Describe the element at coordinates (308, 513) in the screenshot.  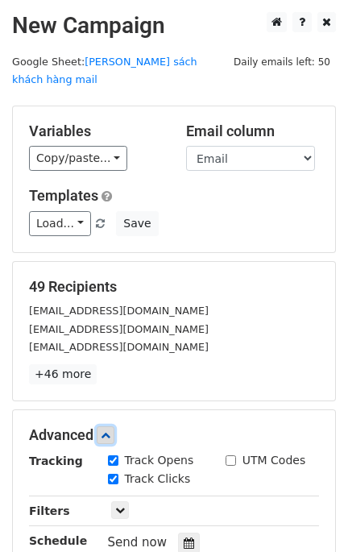
I see `div: Chat Widget` at that location.